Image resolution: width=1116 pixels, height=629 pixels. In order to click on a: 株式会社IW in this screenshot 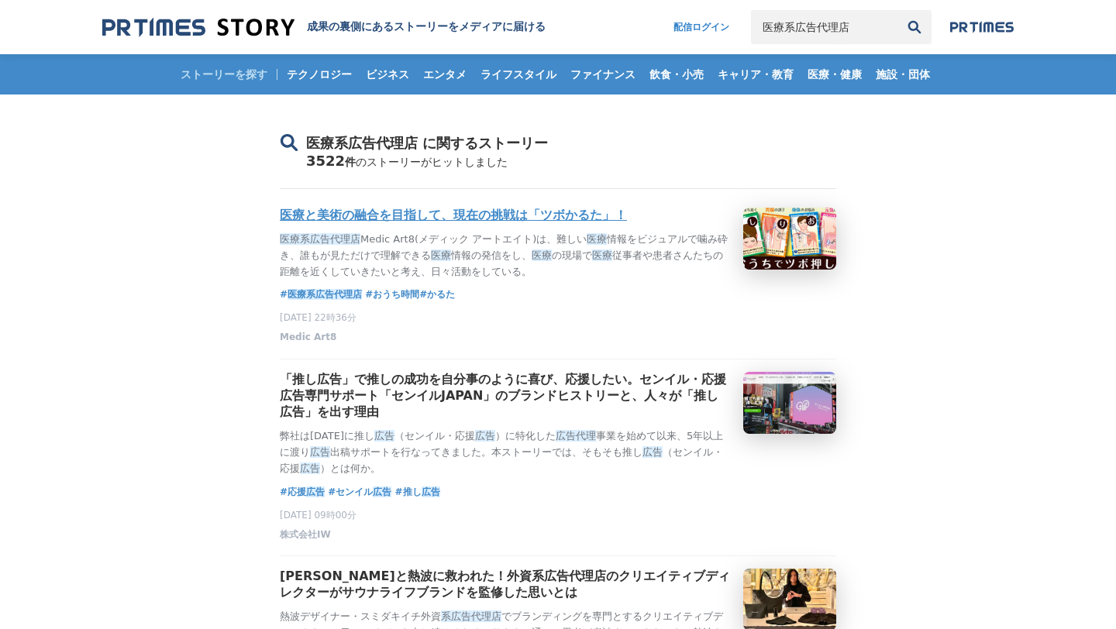, I will do `click(305, 538)`.